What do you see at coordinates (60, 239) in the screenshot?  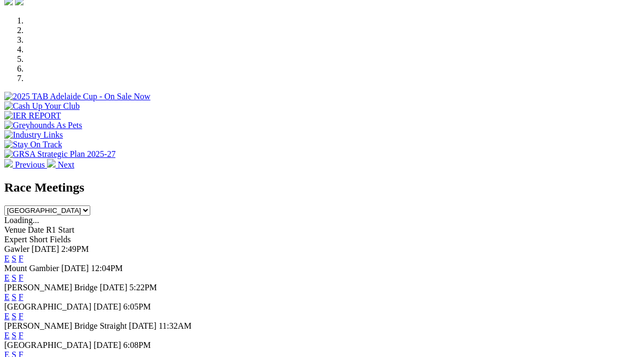 I see `span: Fields` at bounding box center [60, 239].